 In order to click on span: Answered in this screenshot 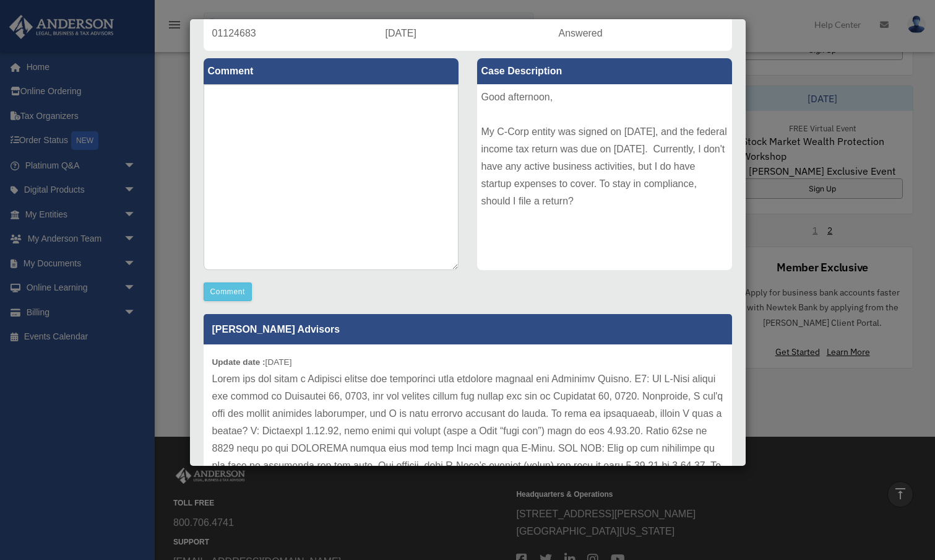, I will do `click(581, 33)`.